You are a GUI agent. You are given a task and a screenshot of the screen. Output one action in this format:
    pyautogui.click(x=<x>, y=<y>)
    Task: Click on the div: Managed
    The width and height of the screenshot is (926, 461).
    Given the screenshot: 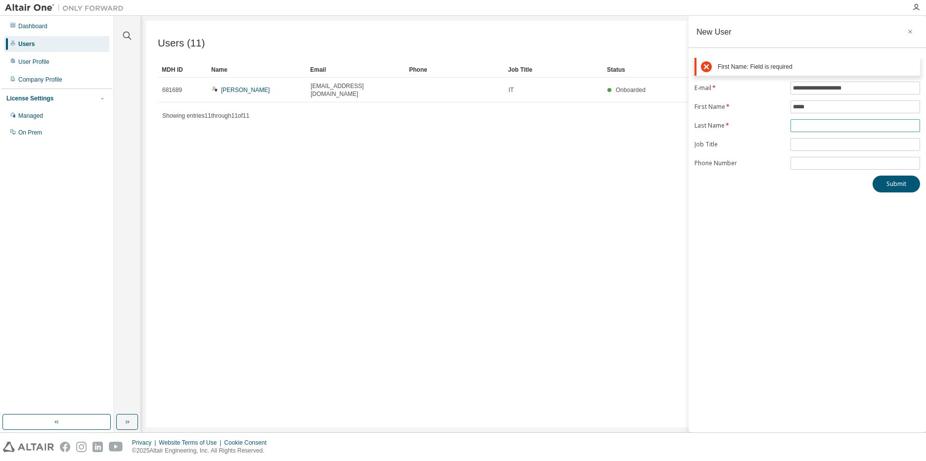 What is the action you would take?
    pyautogui.click(x=31, y=116)
    